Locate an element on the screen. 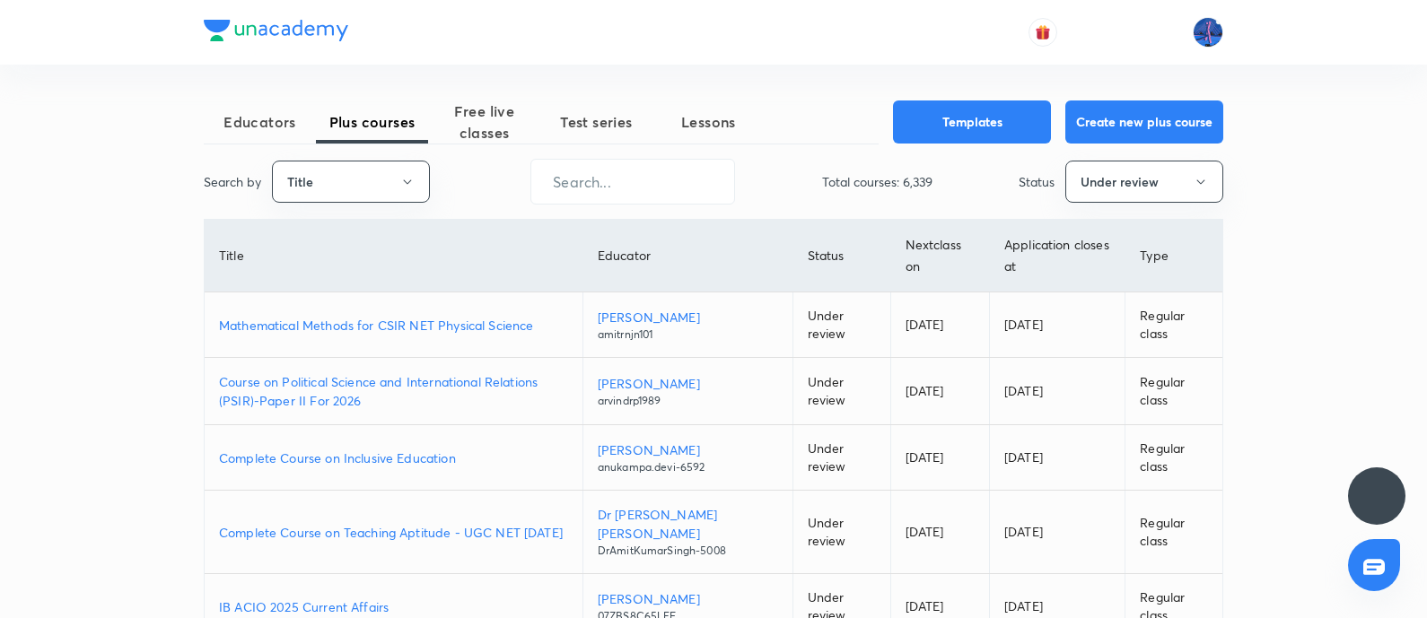  img: ttu is located at coordinates (1376, 496).